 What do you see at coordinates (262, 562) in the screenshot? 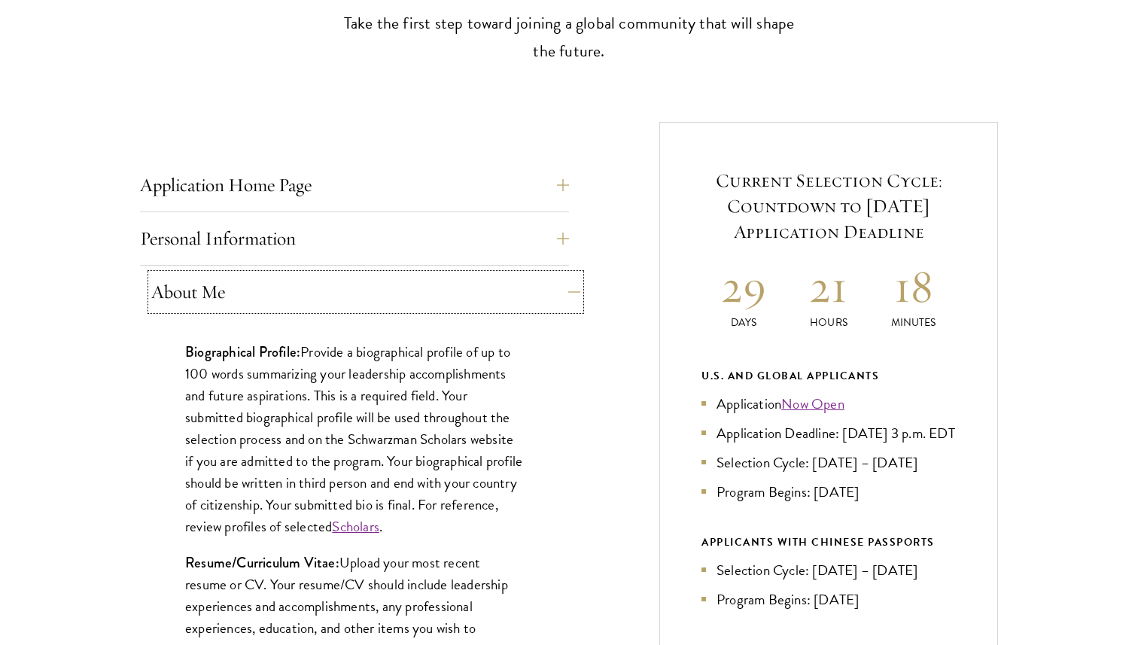
I see `strong: Resume/Curriculum Vitae:` at bounding box center [262, 562].